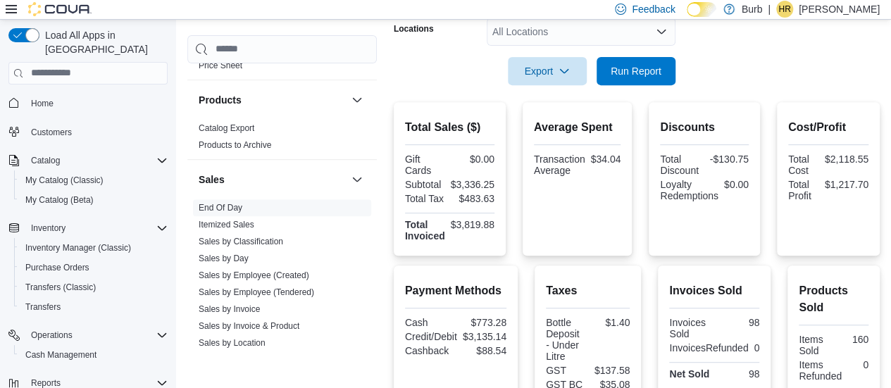  What do you see at coordinates (701, 9) in the screenshot?
I see `input: Dark Mode` at bounding box center [701, 9].